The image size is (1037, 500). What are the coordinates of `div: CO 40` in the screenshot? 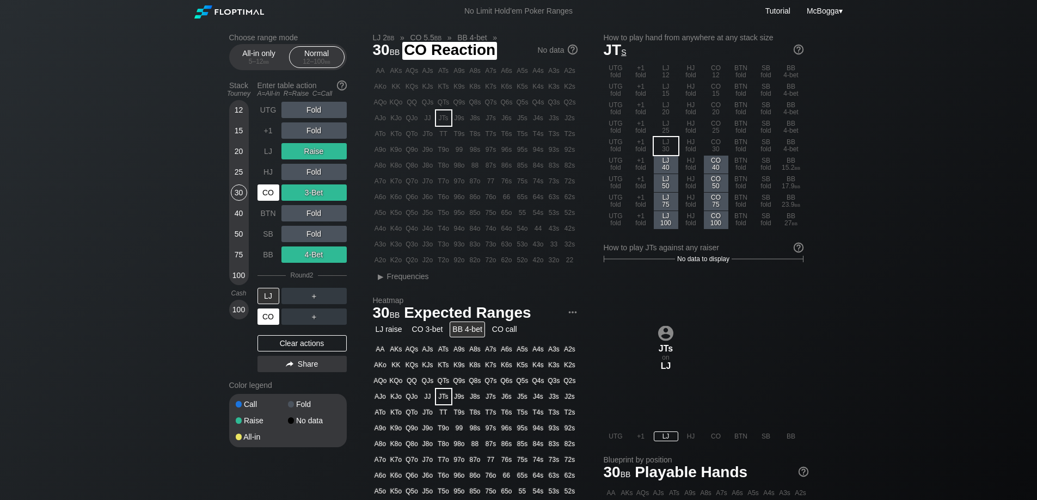 It's located at (716, 164).